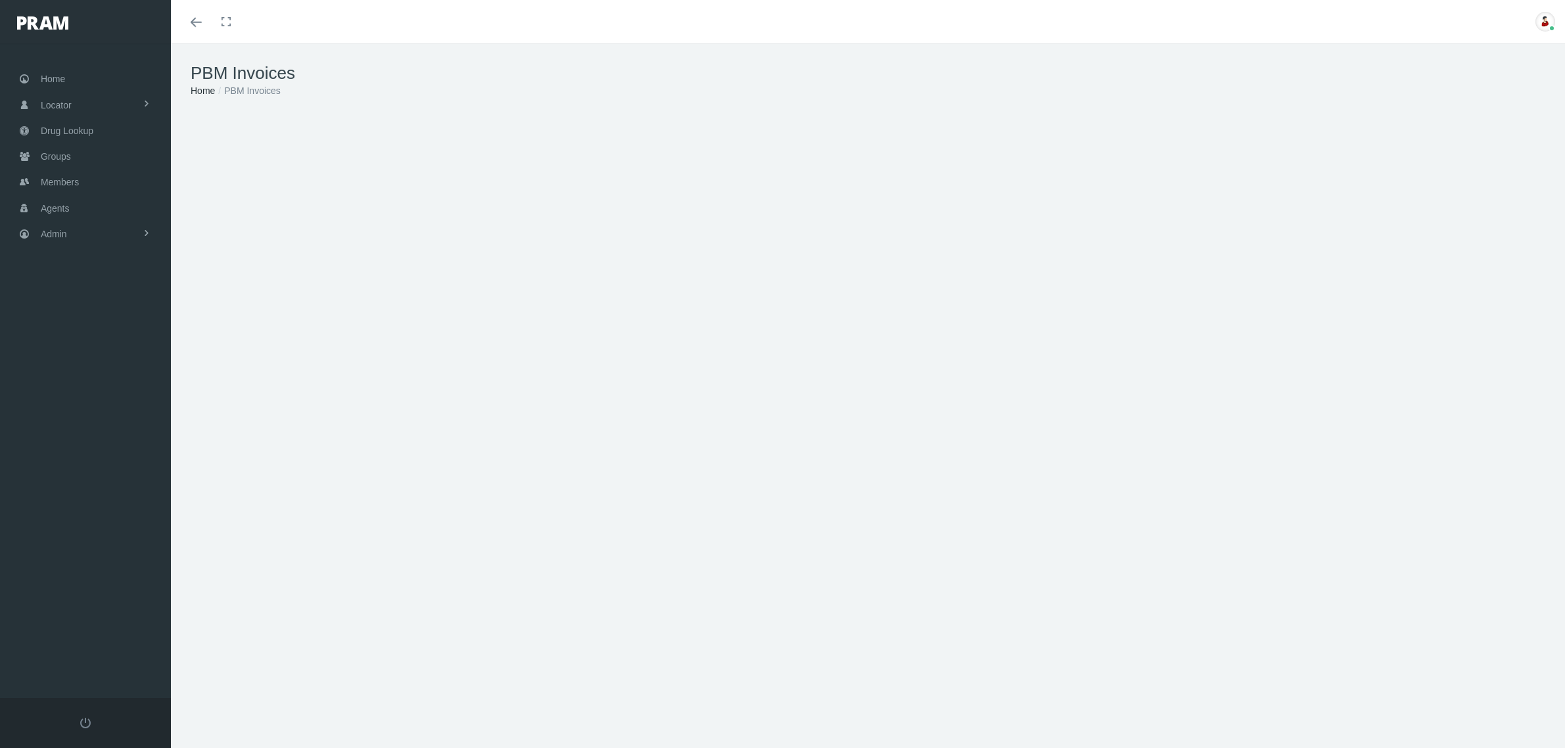 The width and height of the screenshot is (1565, 748). I want to click on span: Home, so click(53, 79).